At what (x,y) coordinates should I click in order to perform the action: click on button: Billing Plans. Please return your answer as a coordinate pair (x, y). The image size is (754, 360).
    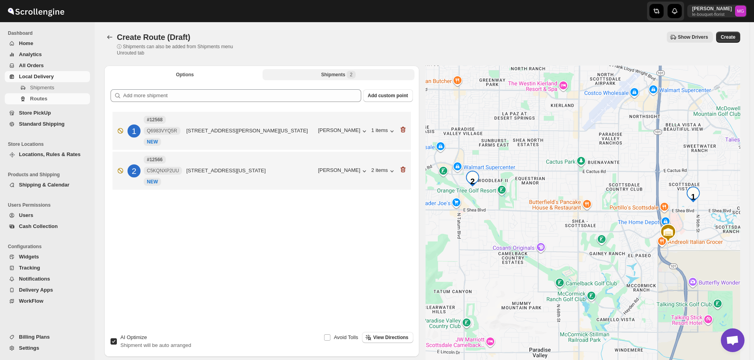
    Looking at the image, I should click on (47, 337).